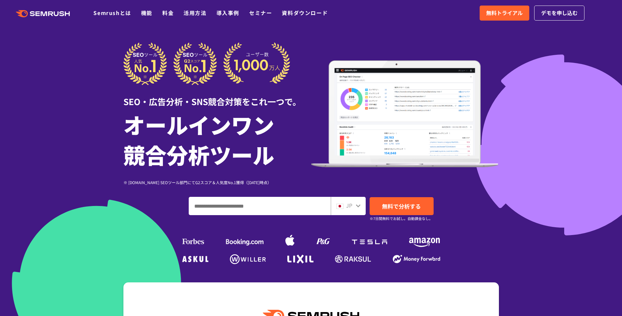 This screenshot has width=622, height=316. Describe the element at coordinates (305, 13) in the screenshot. I see `a: 資料ダウンロード` at that location.